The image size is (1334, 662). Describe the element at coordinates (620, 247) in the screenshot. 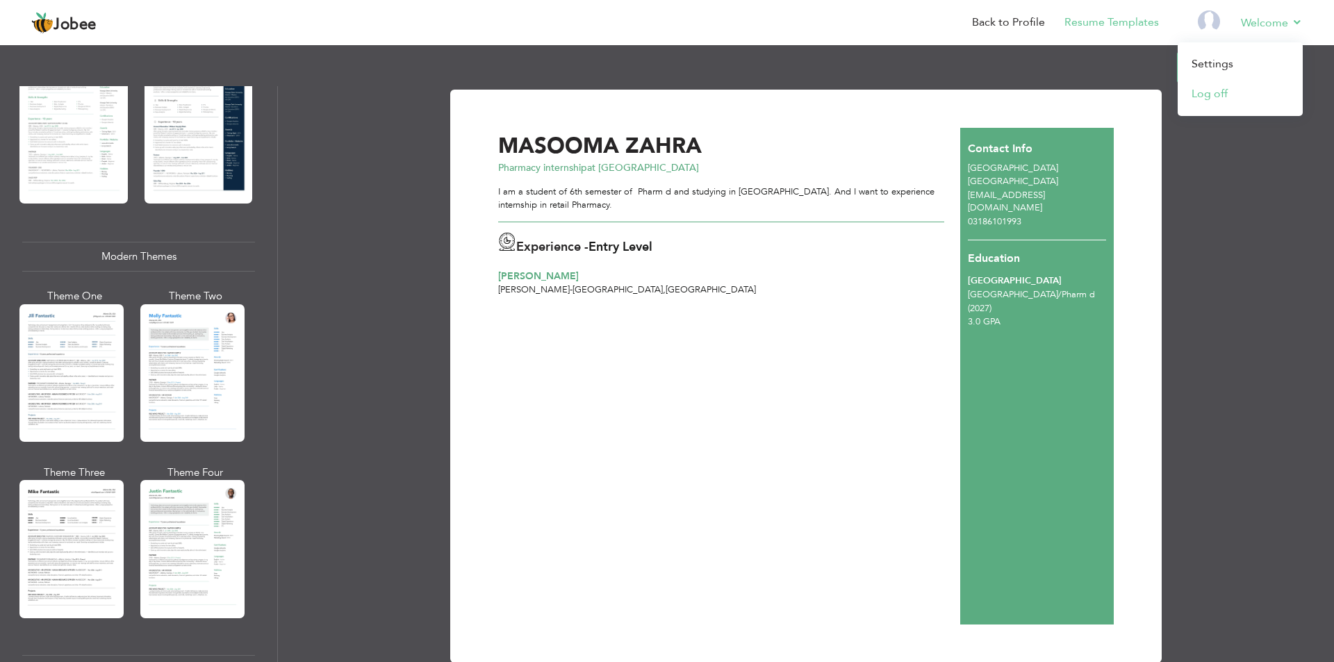

I see `label: Entry Level` at that location.